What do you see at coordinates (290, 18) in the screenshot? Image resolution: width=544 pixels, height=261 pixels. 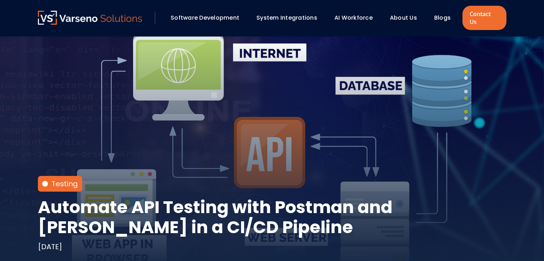 I see `div: System Integrations` at bounding box center [290, 18].